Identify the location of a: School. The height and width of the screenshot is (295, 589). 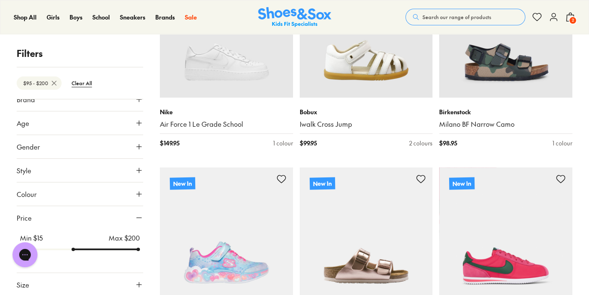
(101, 17).